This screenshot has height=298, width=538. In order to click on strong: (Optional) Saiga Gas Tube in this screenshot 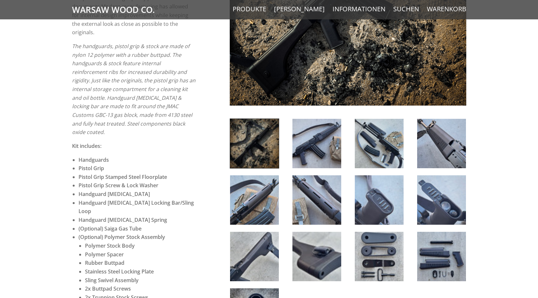, I will do `click(110, 229)`.